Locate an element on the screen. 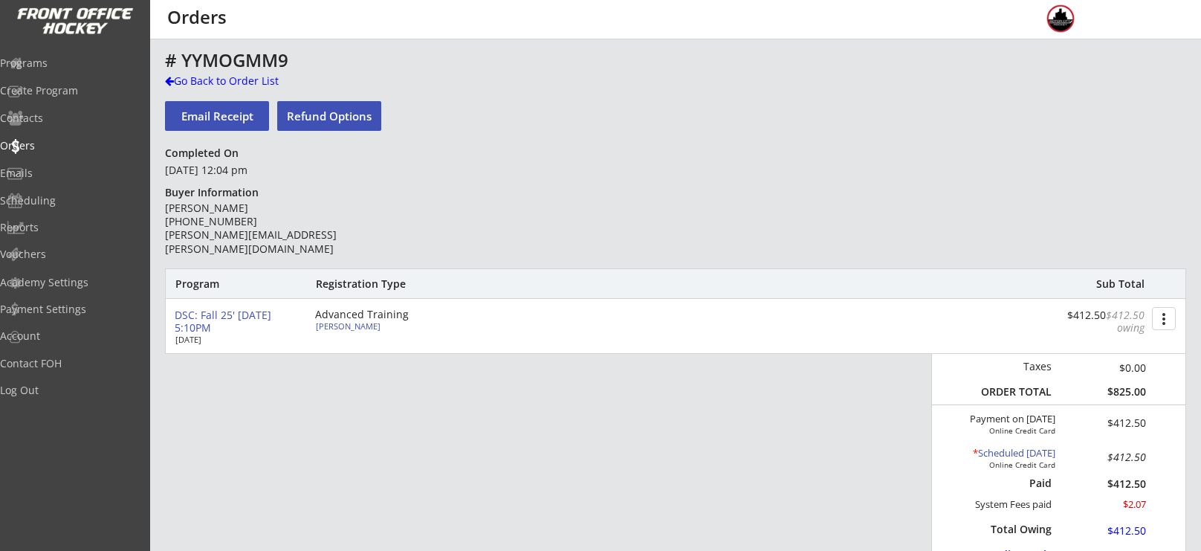 The image size is (1201, 551). div: $2.07 is located at coordinates (1104, 504).